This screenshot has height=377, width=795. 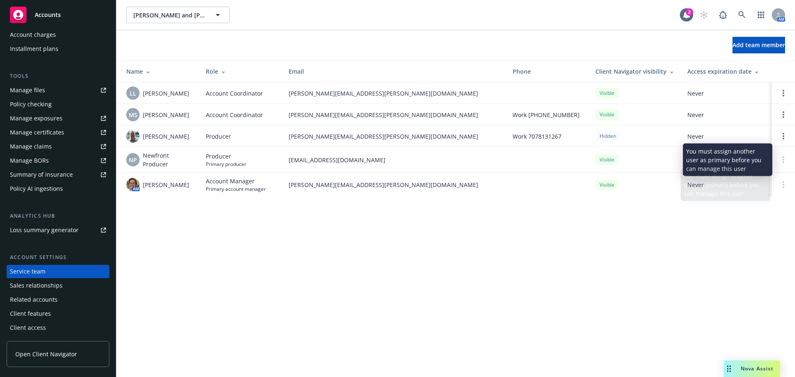 I want to click on div: Policy AI ingestions, so click(x=36, y=189).